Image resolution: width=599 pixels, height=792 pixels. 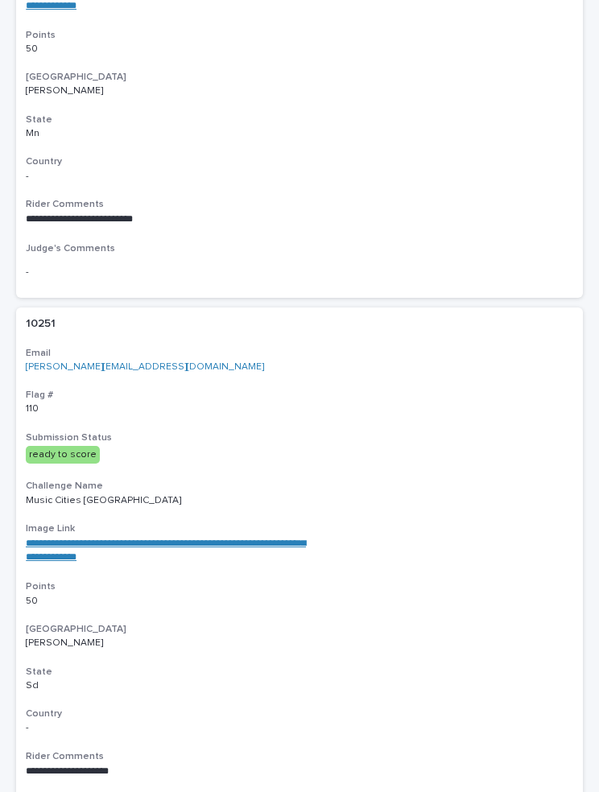 I want to click on h3: Image Link, so click(x=299, y=529).